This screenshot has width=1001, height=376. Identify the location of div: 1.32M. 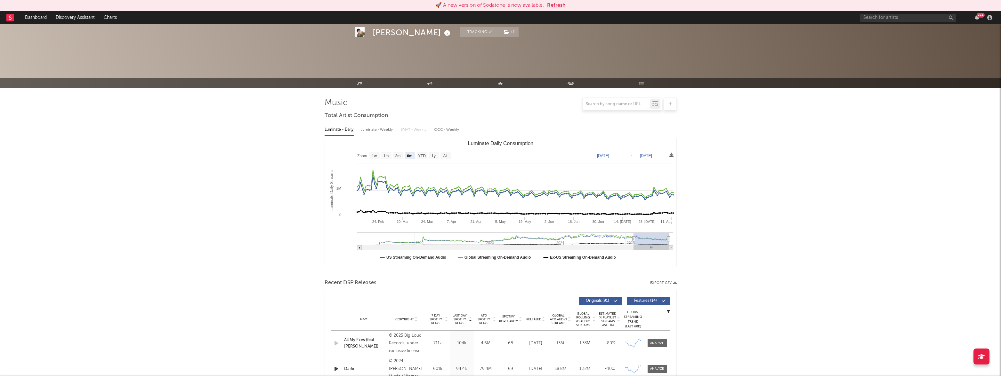
(585, 369).